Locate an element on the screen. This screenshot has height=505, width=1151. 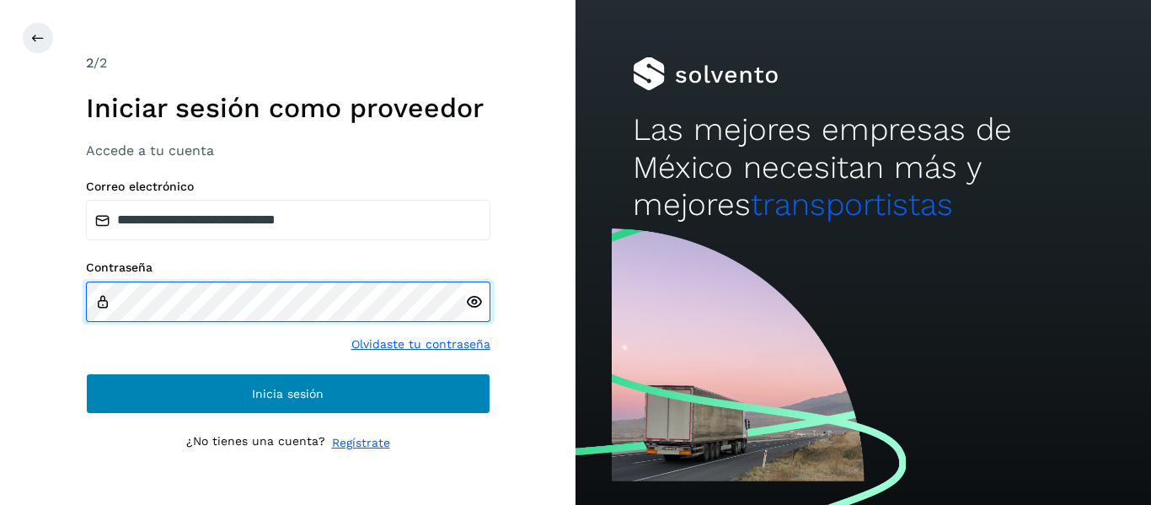
span: transportistas is located at coordinates (852, 204).